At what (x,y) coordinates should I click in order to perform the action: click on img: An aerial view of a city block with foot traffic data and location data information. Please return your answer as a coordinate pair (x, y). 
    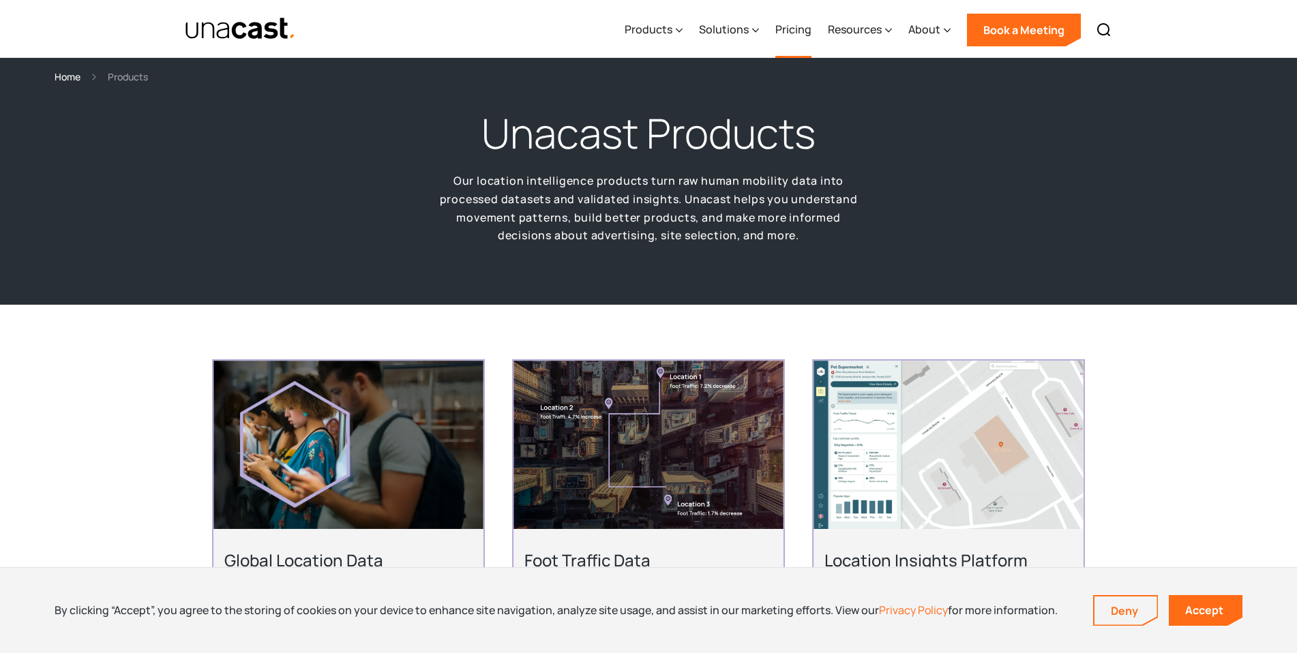
    Looking at the image, I should click on (648, 445).